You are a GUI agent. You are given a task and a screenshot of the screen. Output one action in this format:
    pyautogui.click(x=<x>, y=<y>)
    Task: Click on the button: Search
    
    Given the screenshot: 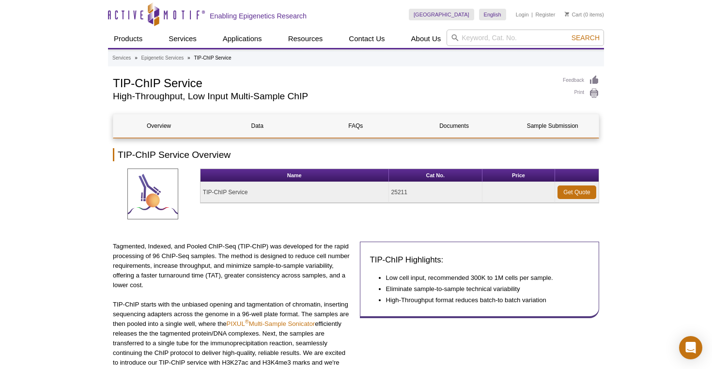 What is the action you would take?
    pyautogui.click(x=586, y=38)
    